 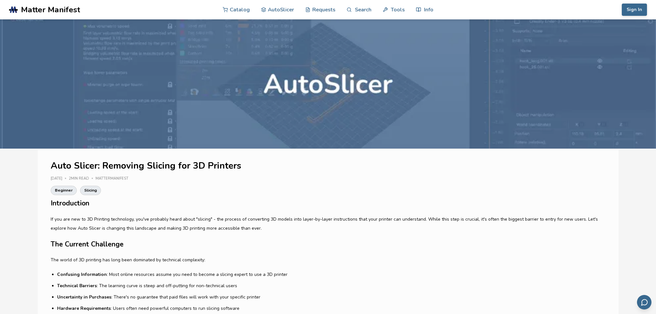 What do you see at coordinates (328, 203) in the screenshot?
I see `h2: Introduction` at bounding box center [328, 203].